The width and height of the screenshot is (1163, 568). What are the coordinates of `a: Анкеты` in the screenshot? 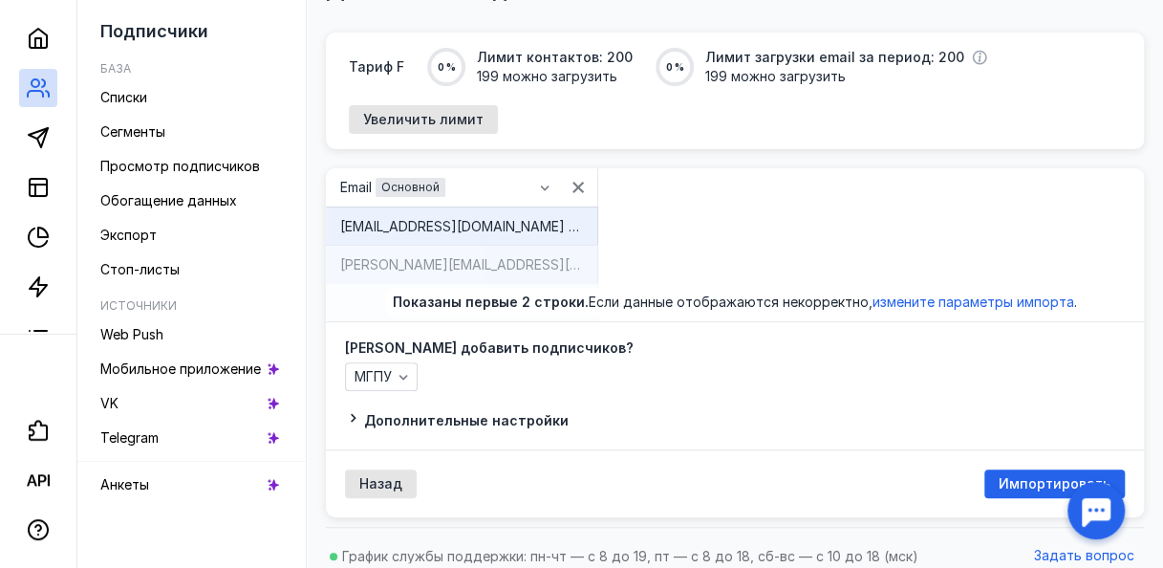 It's located at (191, 484).